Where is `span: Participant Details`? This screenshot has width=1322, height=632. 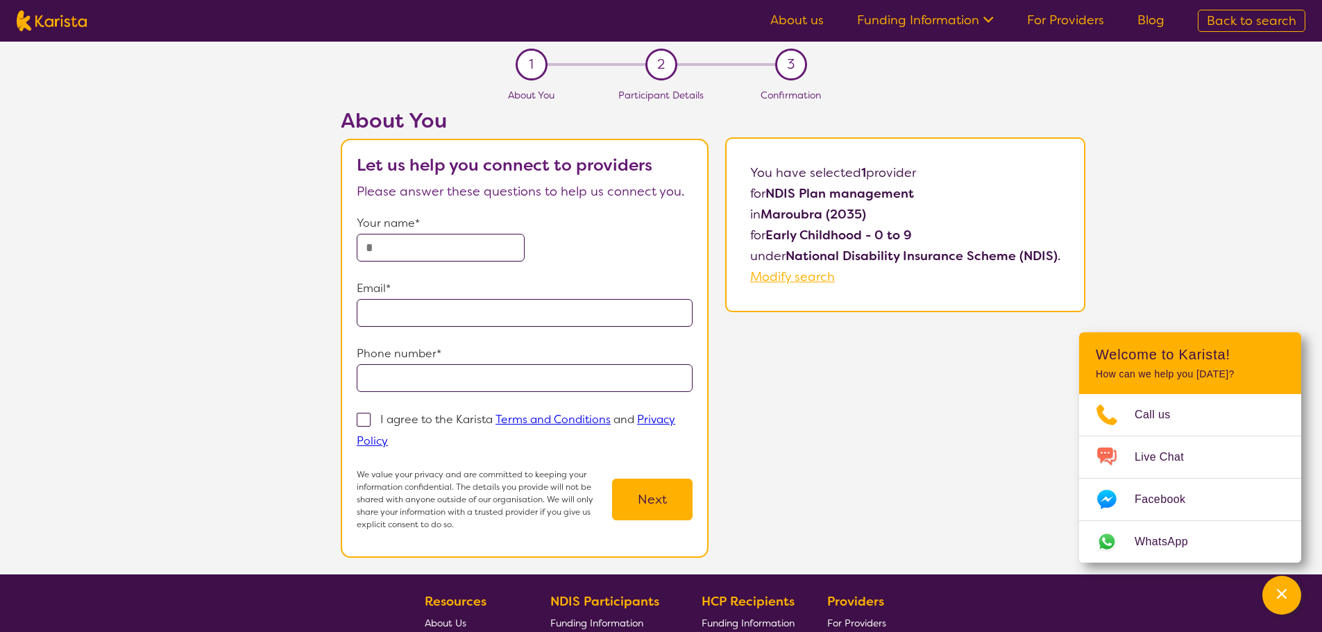
span: Participant Details is located at coordinates (661, 95).